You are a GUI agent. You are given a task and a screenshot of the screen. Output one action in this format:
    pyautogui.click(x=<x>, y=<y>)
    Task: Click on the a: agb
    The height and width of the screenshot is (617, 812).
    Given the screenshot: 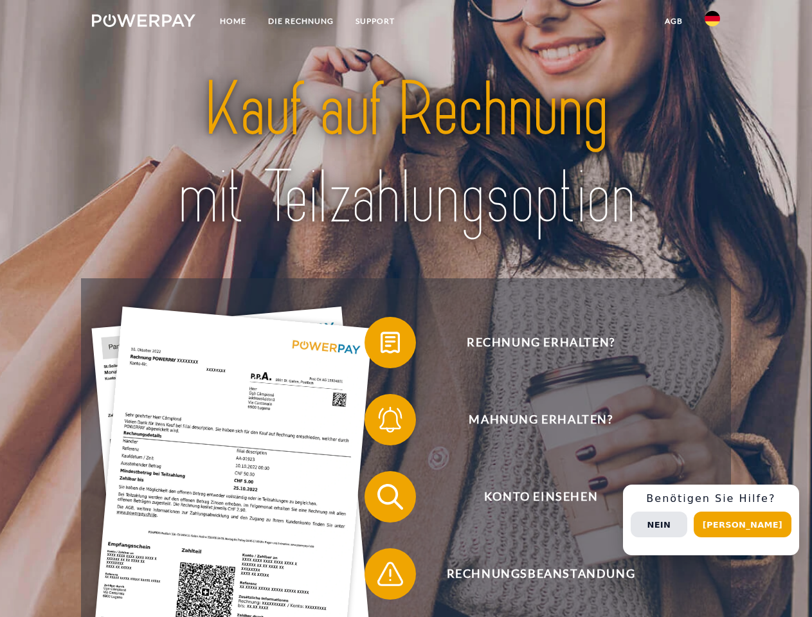 What is the action you would take?
    pyautogui.click(x=674, y=21)
    